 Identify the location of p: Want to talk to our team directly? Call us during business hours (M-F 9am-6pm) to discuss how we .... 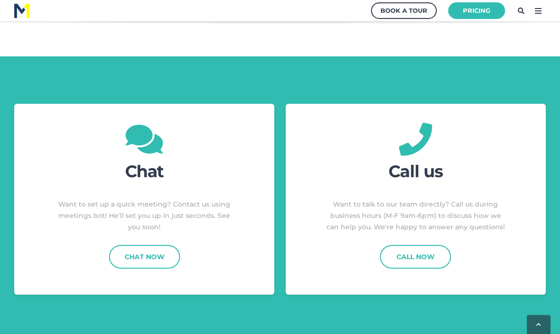
(416, 216).